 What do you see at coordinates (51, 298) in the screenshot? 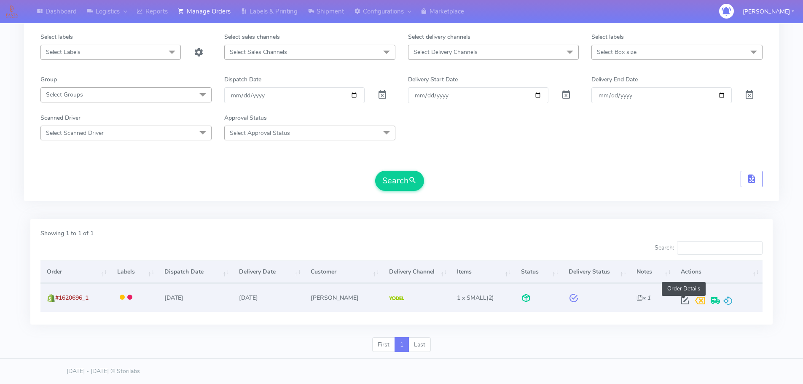
I see `img: shopify.png` at bounding box center [51, 298].